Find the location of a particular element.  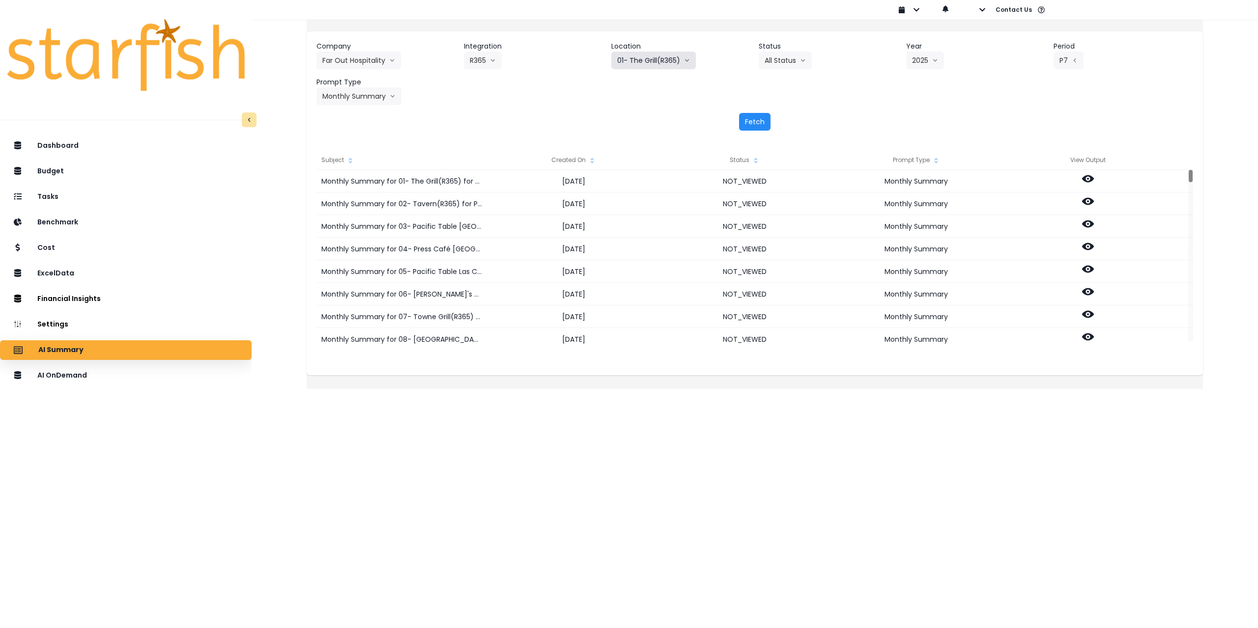

svg: arrow left line is located at coordinates (1075, 60).